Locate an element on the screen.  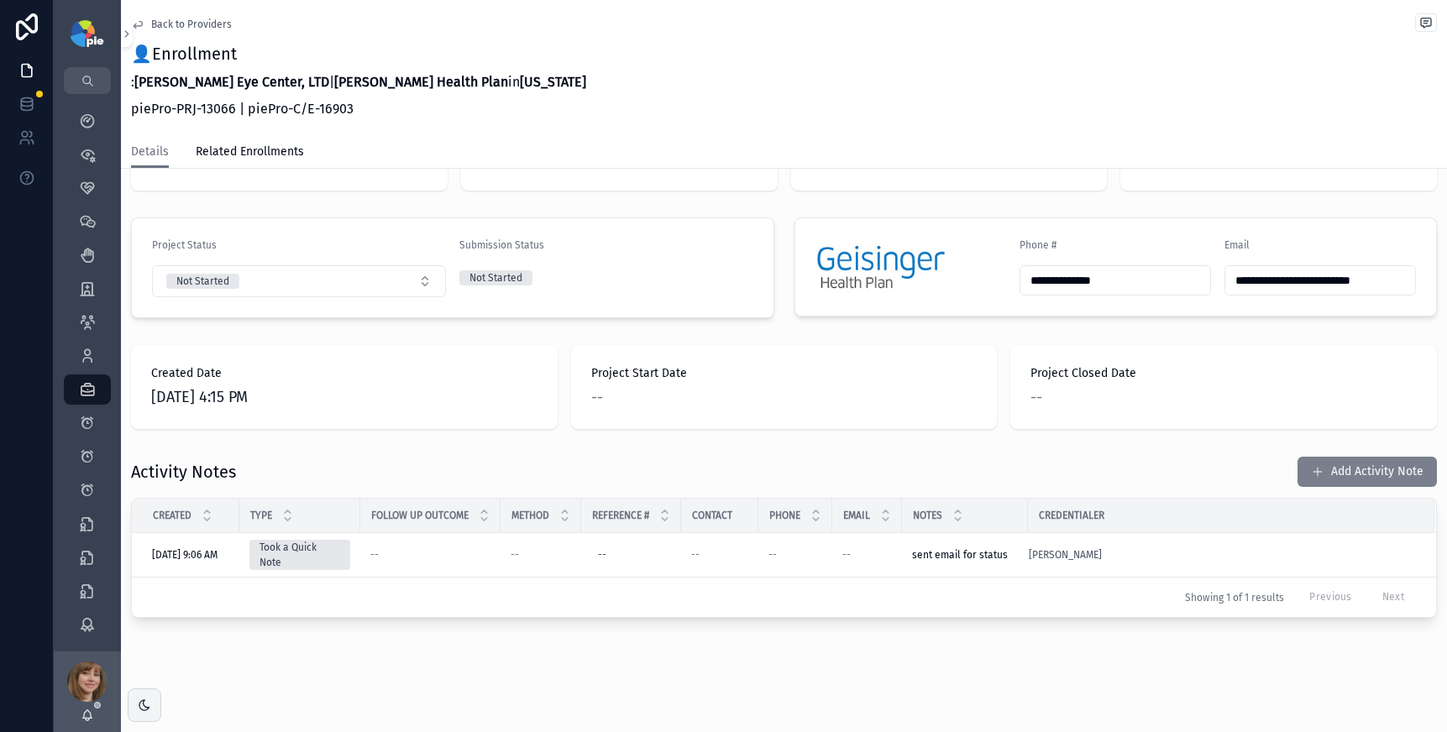
p: piePro-PRJ-13066 | piePro-C/E-16903 is located at coordinates (359, 109).